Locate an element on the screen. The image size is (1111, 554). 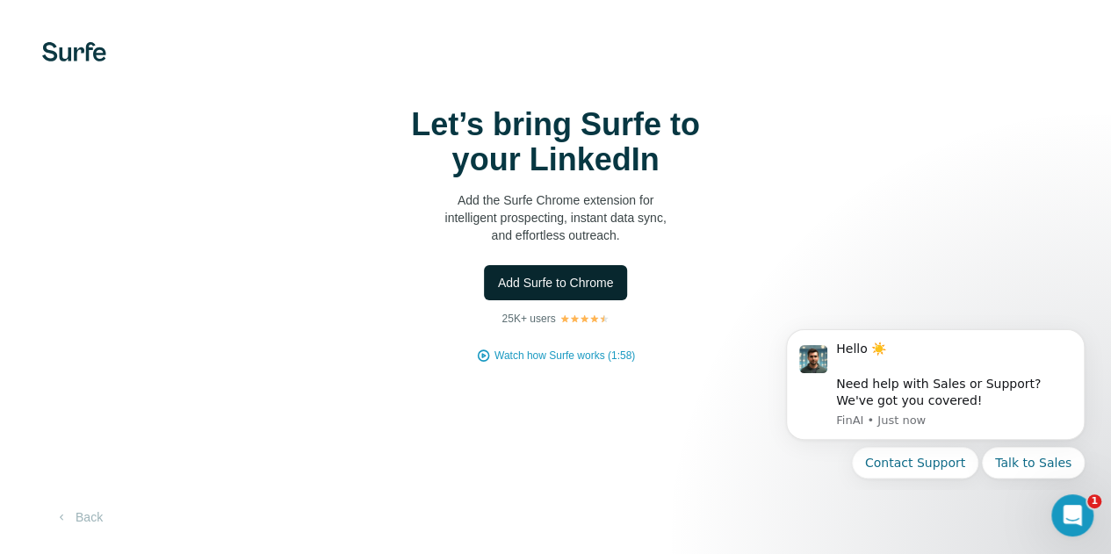
button: Add Surfe to Chrome is located at coordinates (556, 283).